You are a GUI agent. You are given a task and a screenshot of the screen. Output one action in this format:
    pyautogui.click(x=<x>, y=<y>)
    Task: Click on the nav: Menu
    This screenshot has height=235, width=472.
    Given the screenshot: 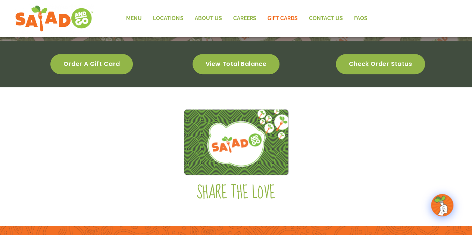 What is the action you would take?
    pyautogui.click(x=246, y=19)
    